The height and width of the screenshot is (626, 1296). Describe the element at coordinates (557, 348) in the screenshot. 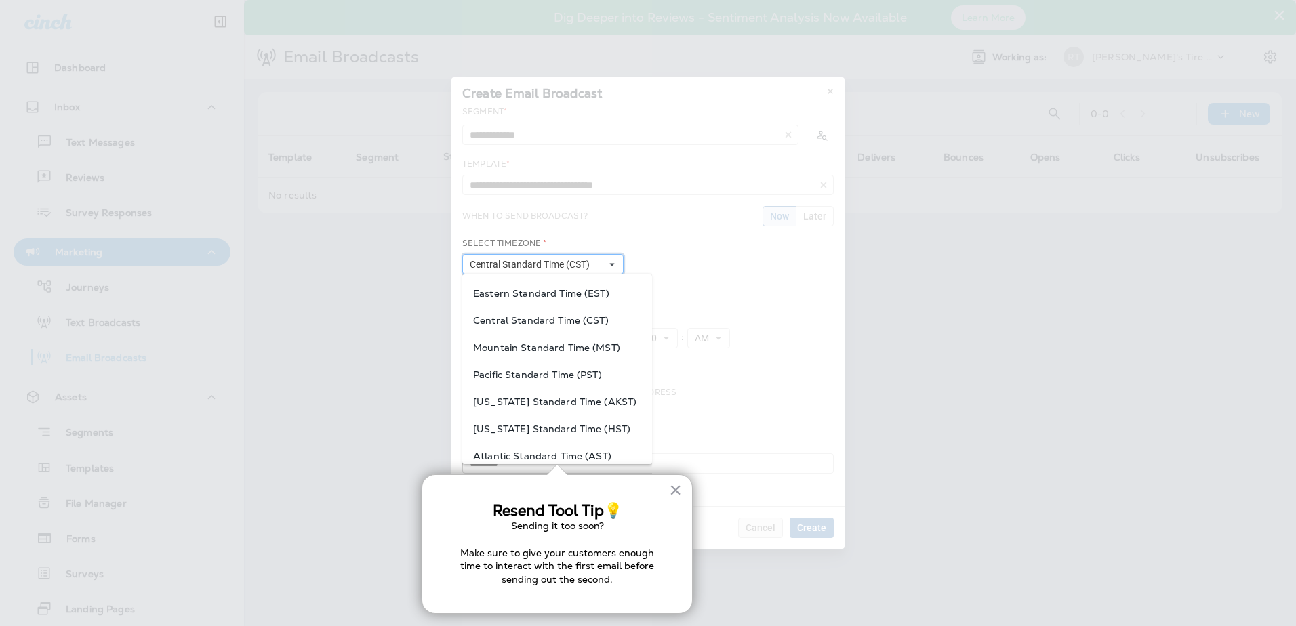

I see `span: Mountain Standard Time (MST)` at that location.